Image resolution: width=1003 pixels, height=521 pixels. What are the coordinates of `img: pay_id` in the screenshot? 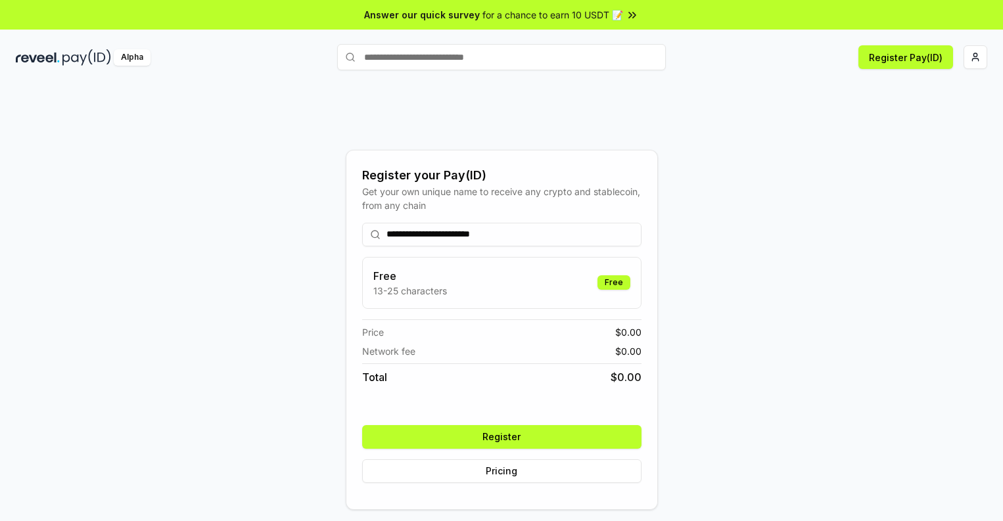 It's located at (87, 57).